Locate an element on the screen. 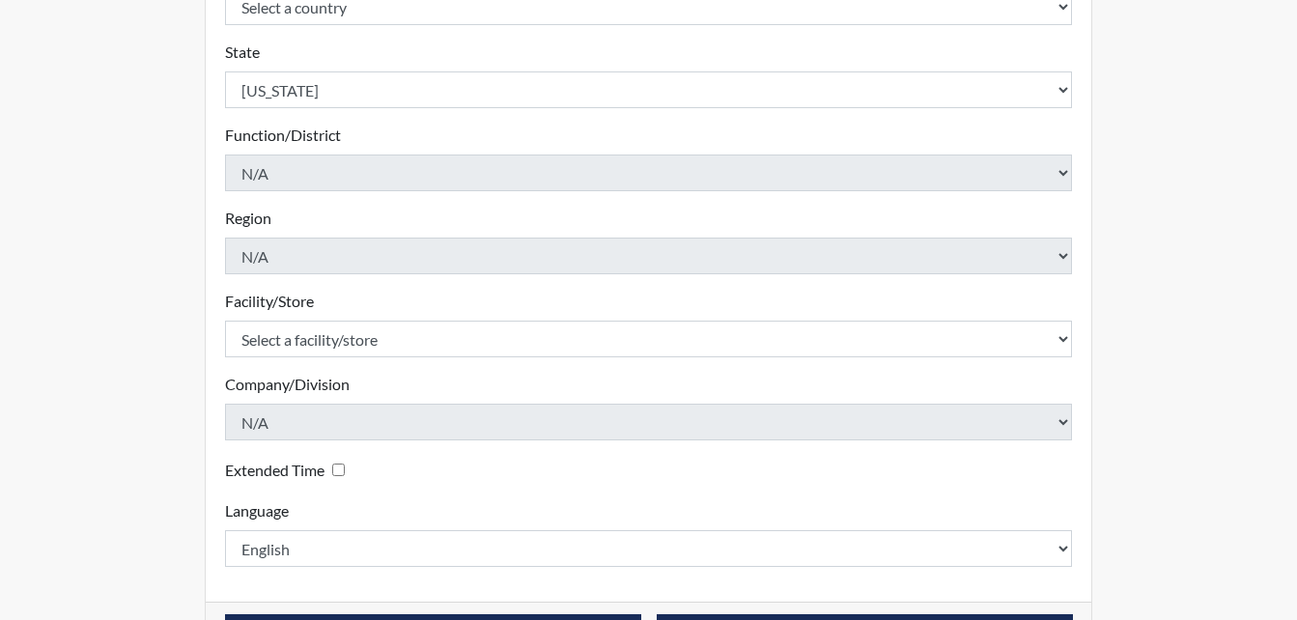 This screenshot has height=620, width=1297. label: Company/Division is located at coordinates (287, 384).